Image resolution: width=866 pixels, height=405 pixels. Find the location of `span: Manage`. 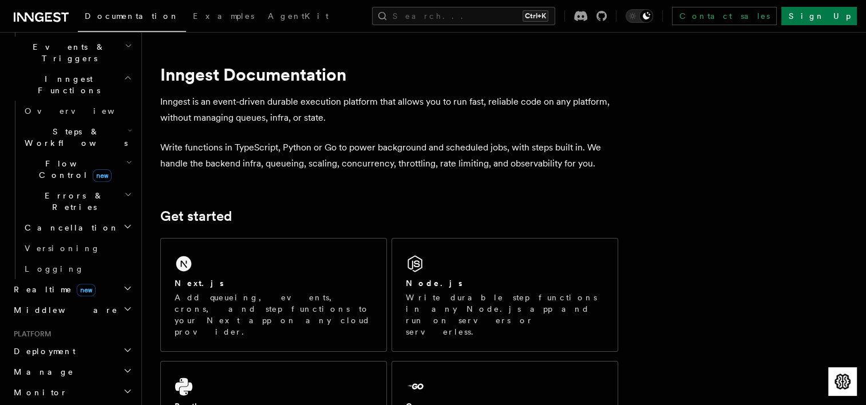

span: Manage is located at coordinates (41, 372).